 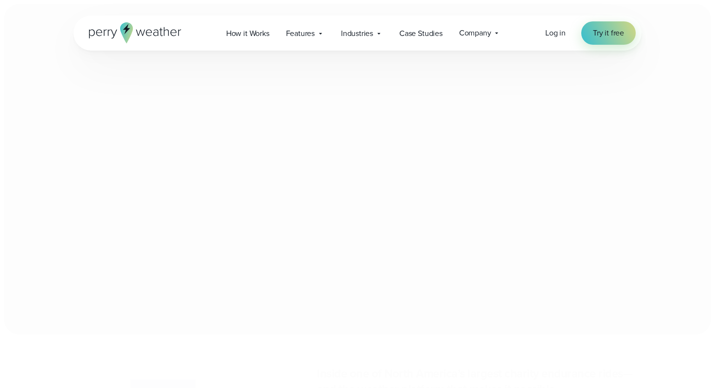 What do you see at coordinates (248, 34) in the screenshot?
I see `span: How it Works` at bounding box center [248, 34].